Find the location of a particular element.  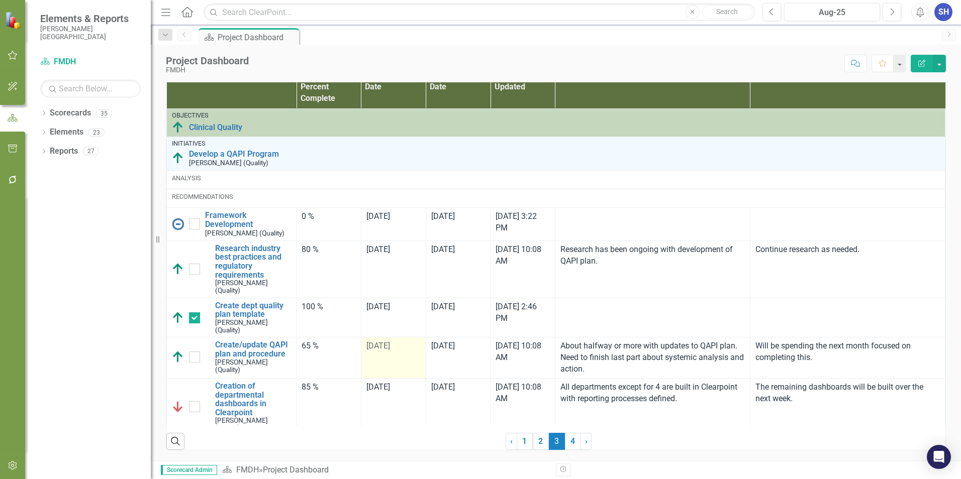

div: 27 is located at coordinates (91, 151).